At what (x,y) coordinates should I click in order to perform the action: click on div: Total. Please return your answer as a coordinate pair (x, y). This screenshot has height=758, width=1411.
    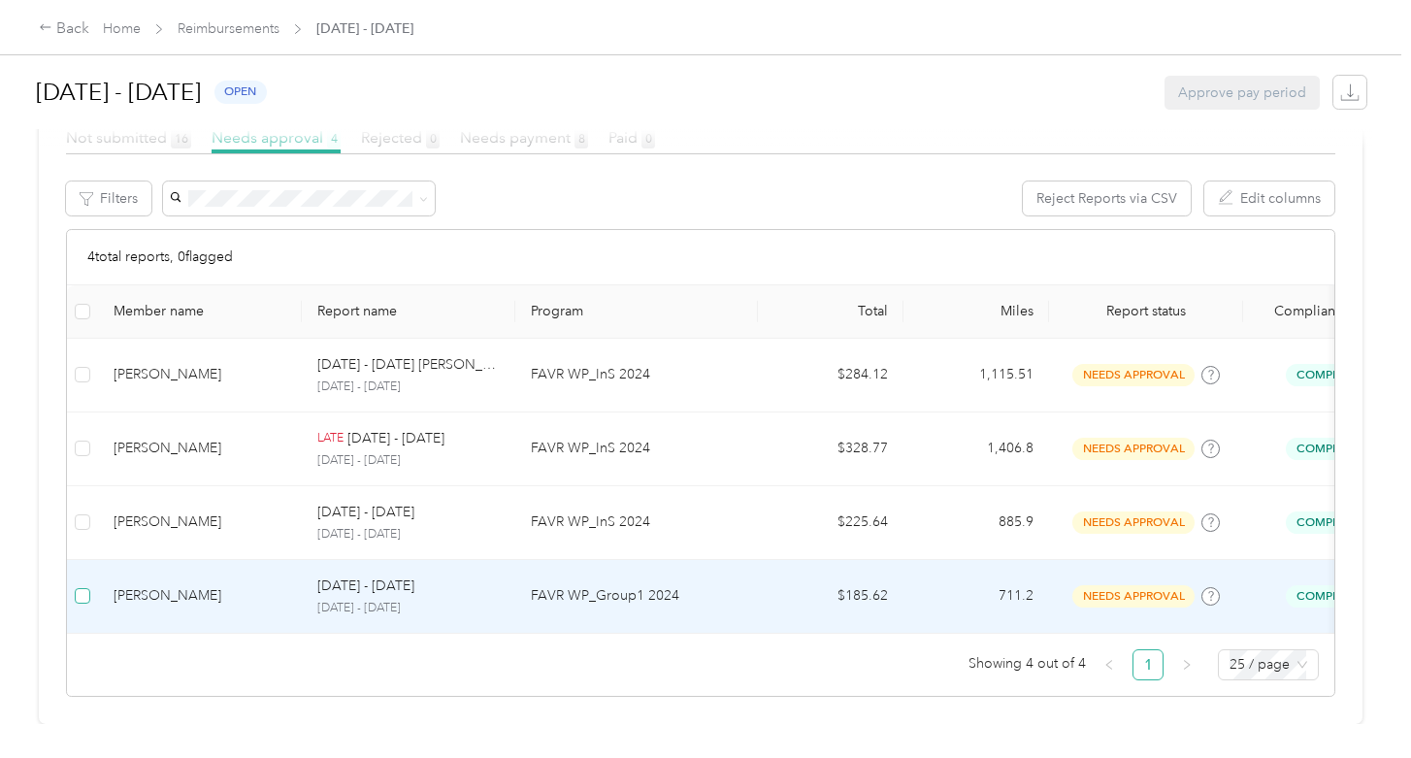
    Looking at the image, I should click on (831, 311).